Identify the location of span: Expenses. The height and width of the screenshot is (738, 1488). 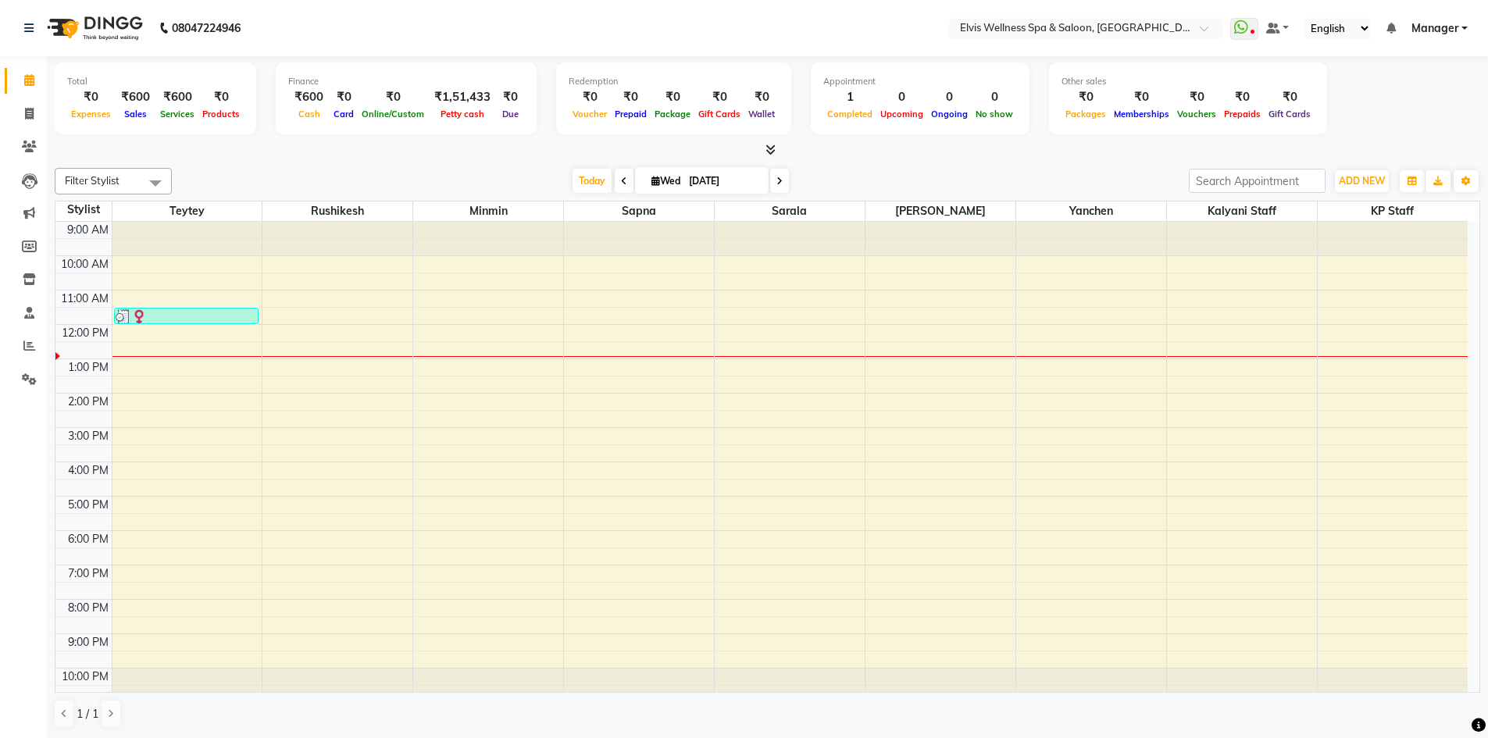
(91, 114).